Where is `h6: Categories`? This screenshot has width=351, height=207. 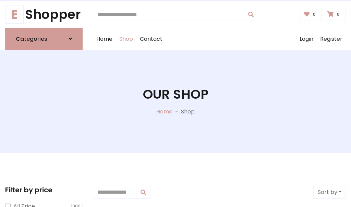 h6: Categories is located at coordinates (32, 39).